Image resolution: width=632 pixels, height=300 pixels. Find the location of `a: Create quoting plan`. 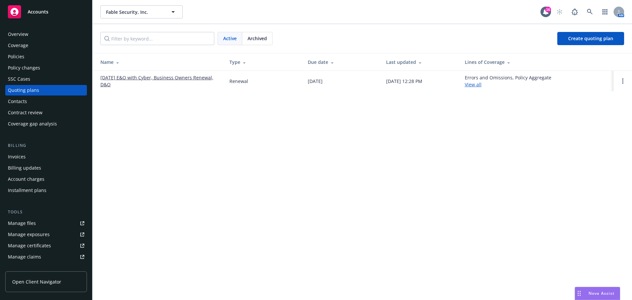

a: Create quoting plan is located at coordinates (590, 38).